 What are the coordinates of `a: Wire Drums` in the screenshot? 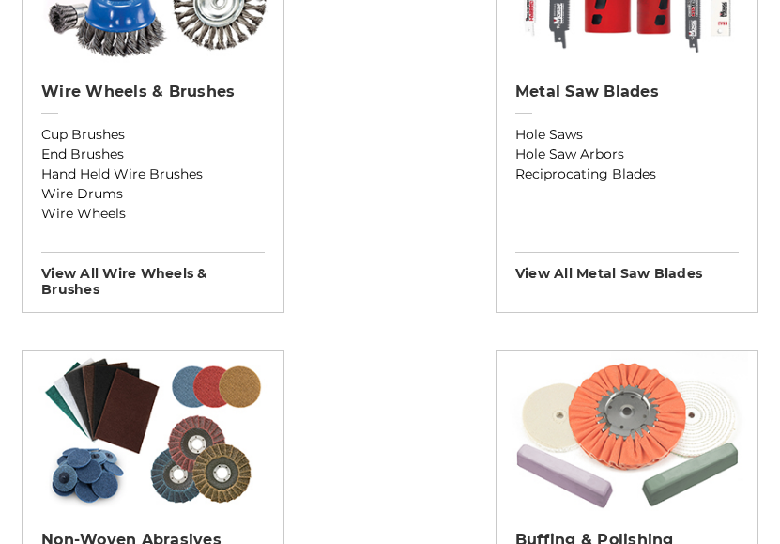 It's located at (153, 193).